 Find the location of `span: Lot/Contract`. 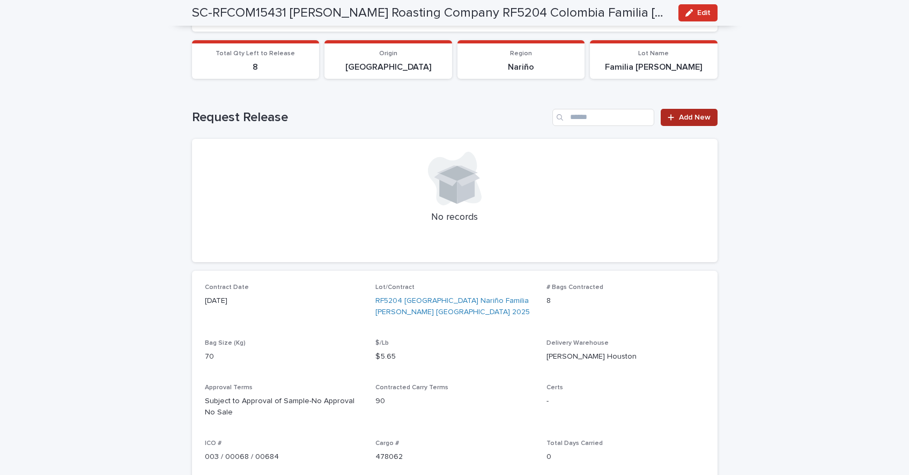

span: Lot/Contract is located at coordinates (395, 287).